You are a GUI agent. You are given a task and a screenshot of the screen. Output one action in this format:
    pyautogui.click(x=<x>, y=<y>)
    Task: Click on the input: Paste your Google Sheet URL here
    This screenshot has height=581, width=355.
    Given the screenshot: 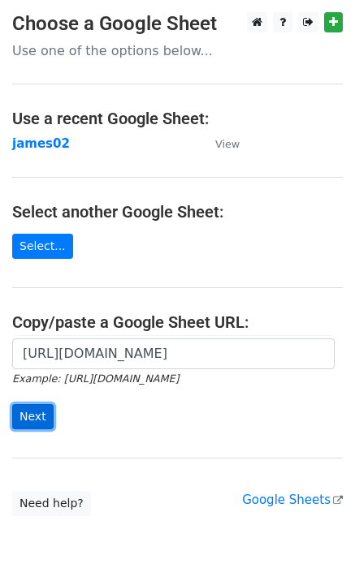 What is the action you would take?
    pyautogui.click(x=173, y=354)
    